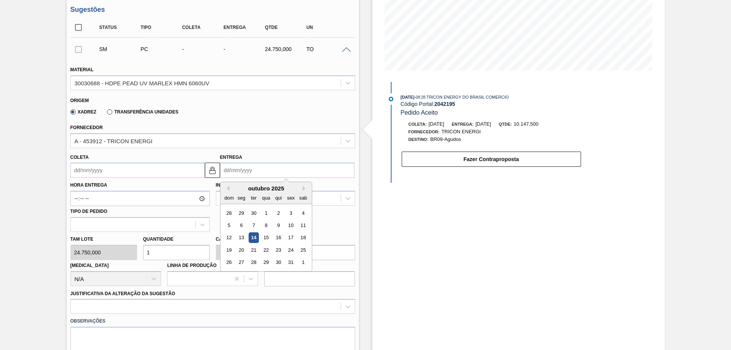 This screenshot has width=731, height=350. What do you see at coordinates (80, 157) in the screenshot?
I see `label: Coleta` at bounding box center [80, 157].